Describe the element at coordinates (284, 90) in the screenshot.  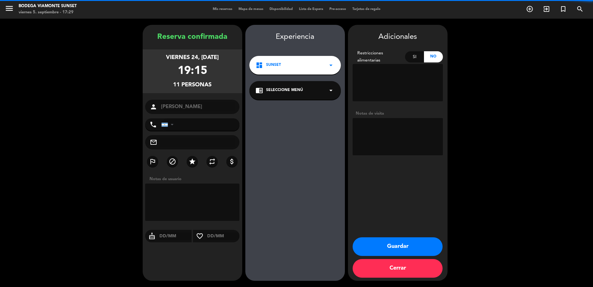
I see `span: Seleccione Menú` at that location.